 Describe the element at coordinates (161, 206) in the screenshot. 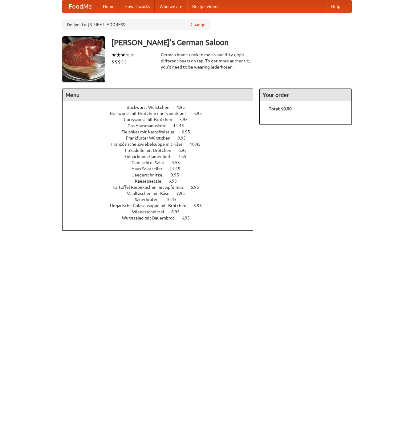

I see `a: Ungarische Gulaschsuppe mit Brötchen 3.95` at that location.